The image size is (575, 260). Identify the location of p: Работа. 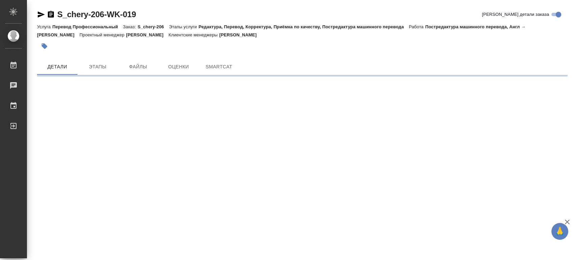
(417, 27).